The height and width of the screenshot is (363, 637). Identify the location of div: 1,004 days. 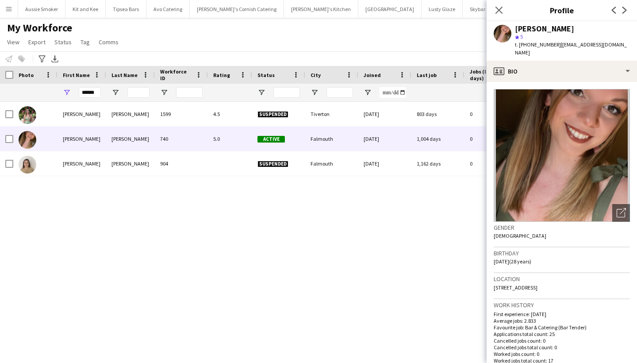
(438, 139).